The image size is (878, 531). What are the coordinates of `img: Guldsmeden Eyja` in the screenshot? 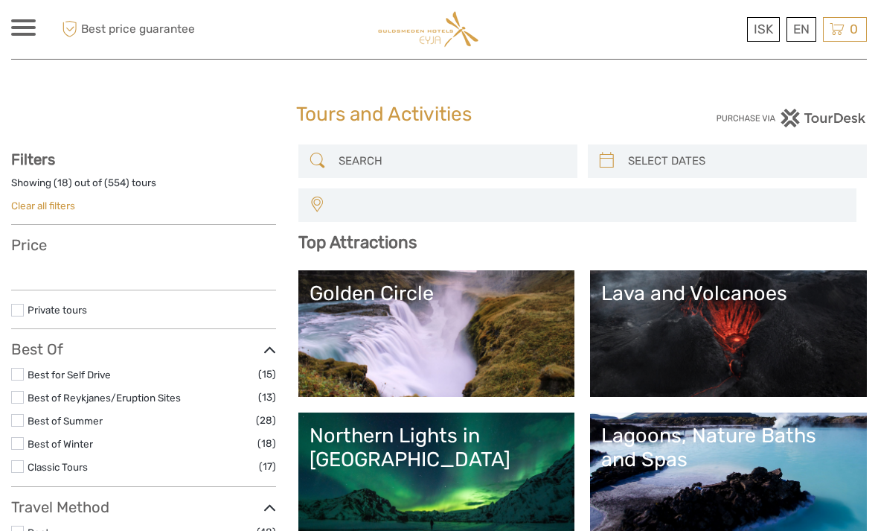 It's located at (428, 29).